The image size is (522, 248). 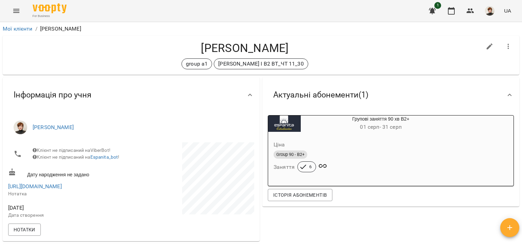 I want to click on span: 6, so click(x=310, y=167).